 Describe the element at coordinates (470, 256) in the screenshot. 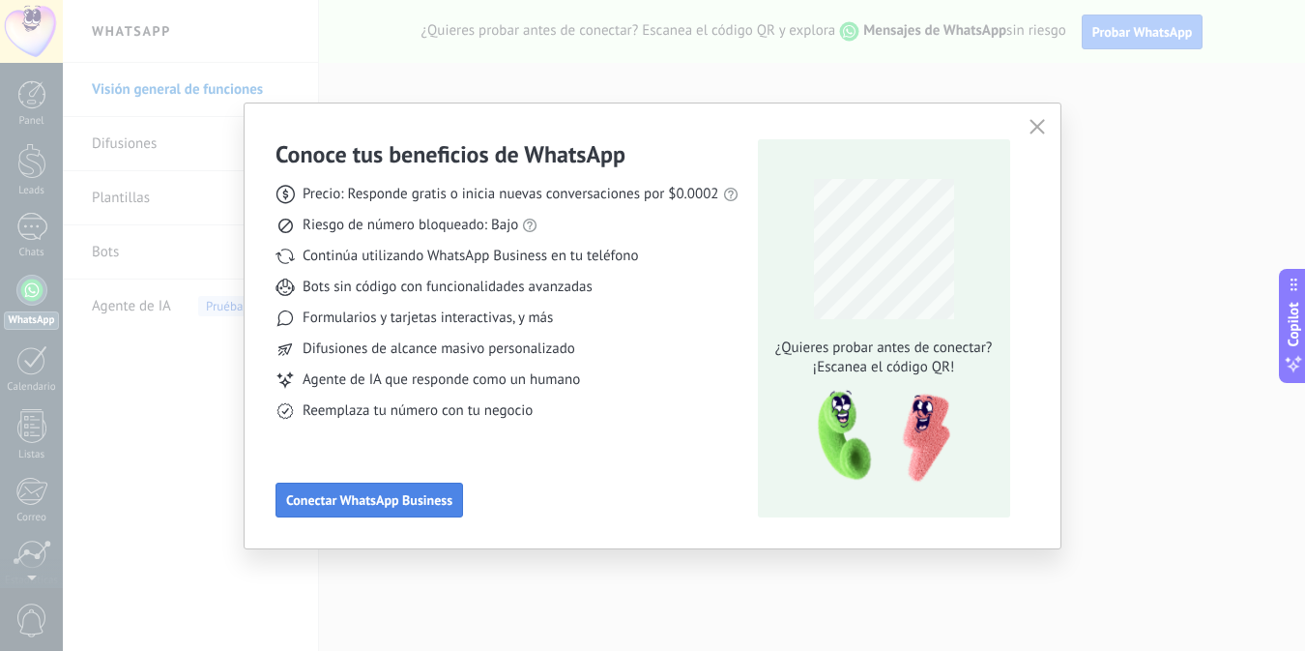

I see `span: Continúa utilizando WhatsApp Business en tu teléfono` at that location.